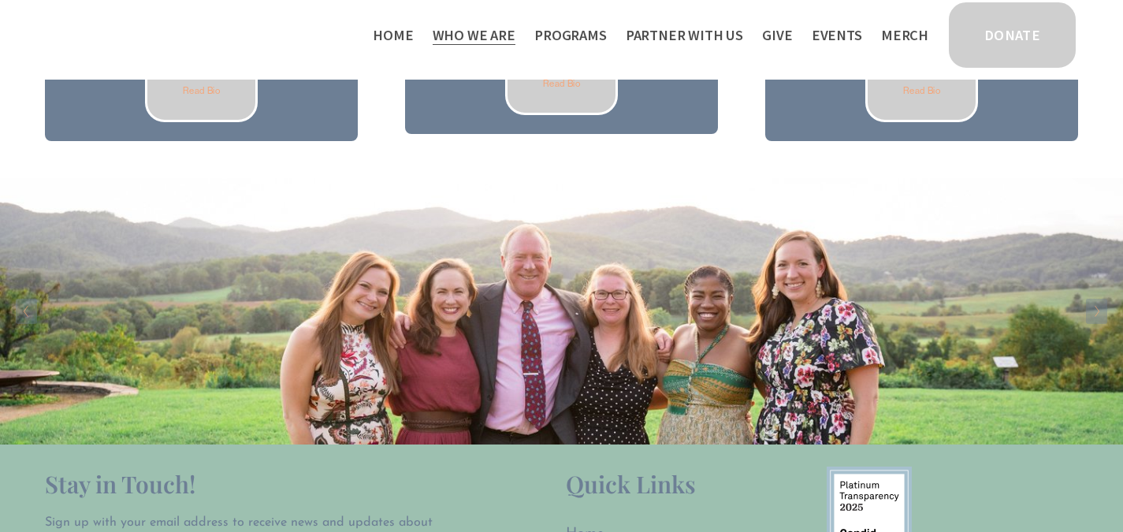  Describe the element at coordinates (571, 35) in the screenshot. I see `span: Programs` at that location.